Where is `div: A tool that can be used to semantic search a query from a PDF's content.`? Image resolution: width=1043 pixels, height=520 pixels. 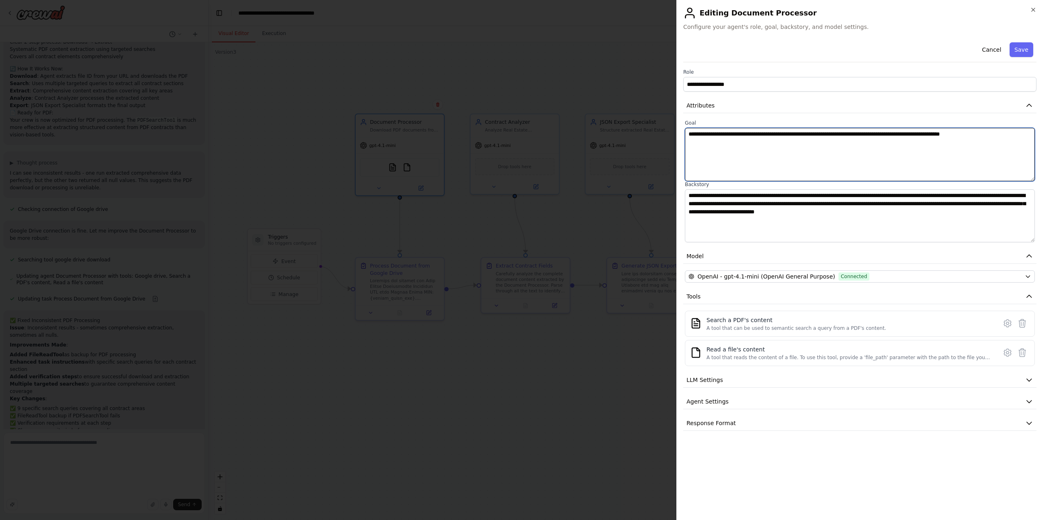 div: A tool that can be used to semantic search a query from a PDF's content. is located at coordinates (796, 328).